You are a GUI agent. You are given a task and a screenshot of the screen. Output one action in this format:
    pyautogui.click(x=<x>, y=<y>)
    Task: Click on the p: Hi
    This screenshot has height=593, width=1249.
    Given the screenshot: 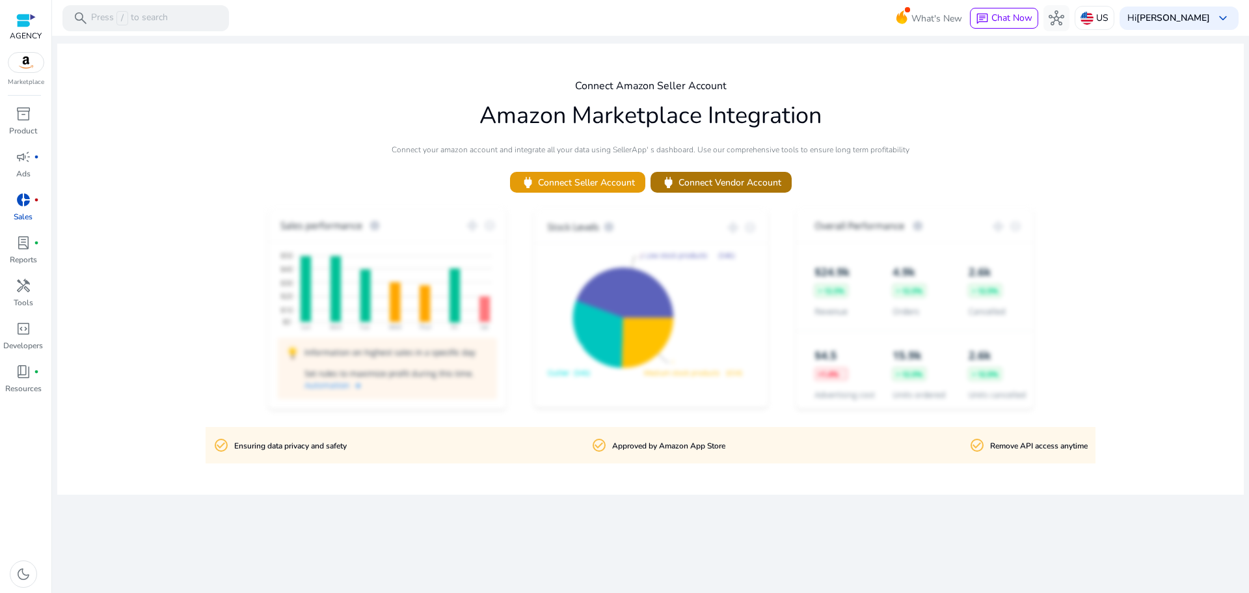 What is the action you would take?
    pyautogui.click(x=1169, y=18)
    